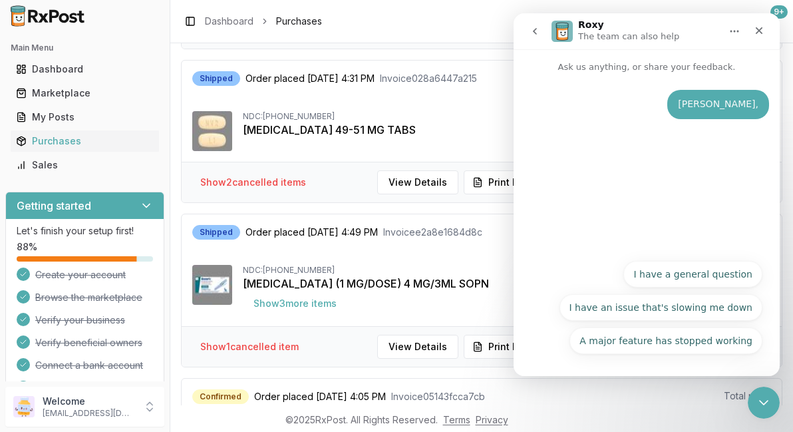  Describe the element at coordinates (24, 406) in the screenshot. I see `img: User avatar` at that location.